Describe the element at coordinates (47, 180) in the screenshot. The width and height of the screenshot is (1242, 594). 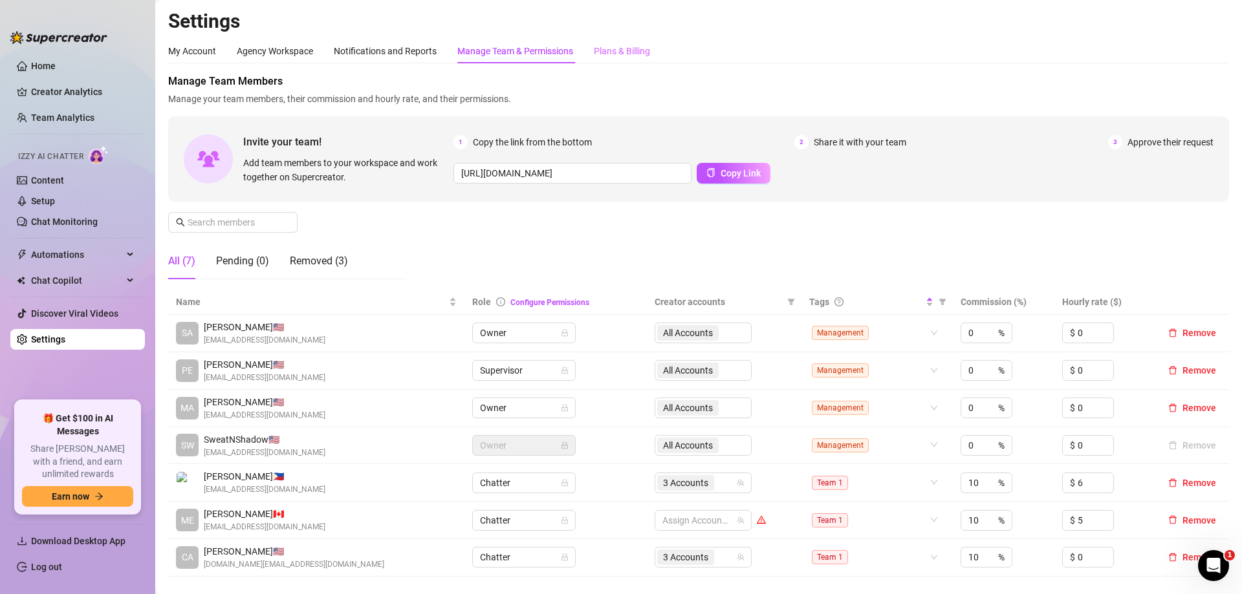
I see `a: Content` at that location.